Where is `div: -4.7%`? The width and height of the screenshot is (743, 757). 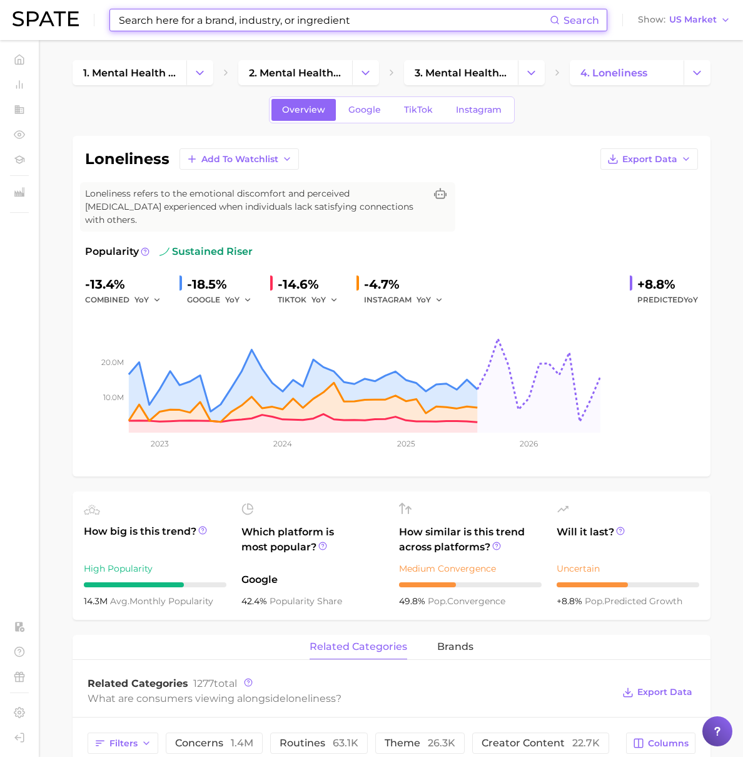 div: -4.7% is located at coordinates (408, 284).